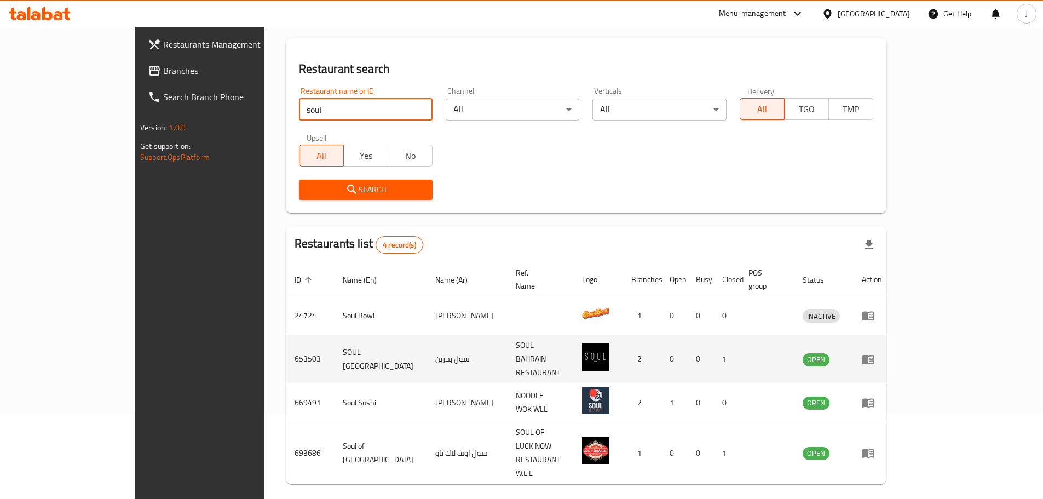 Image resolution: width=1043 pixels, height=499 pixels. I want to click on span: No, so click(410, 155).